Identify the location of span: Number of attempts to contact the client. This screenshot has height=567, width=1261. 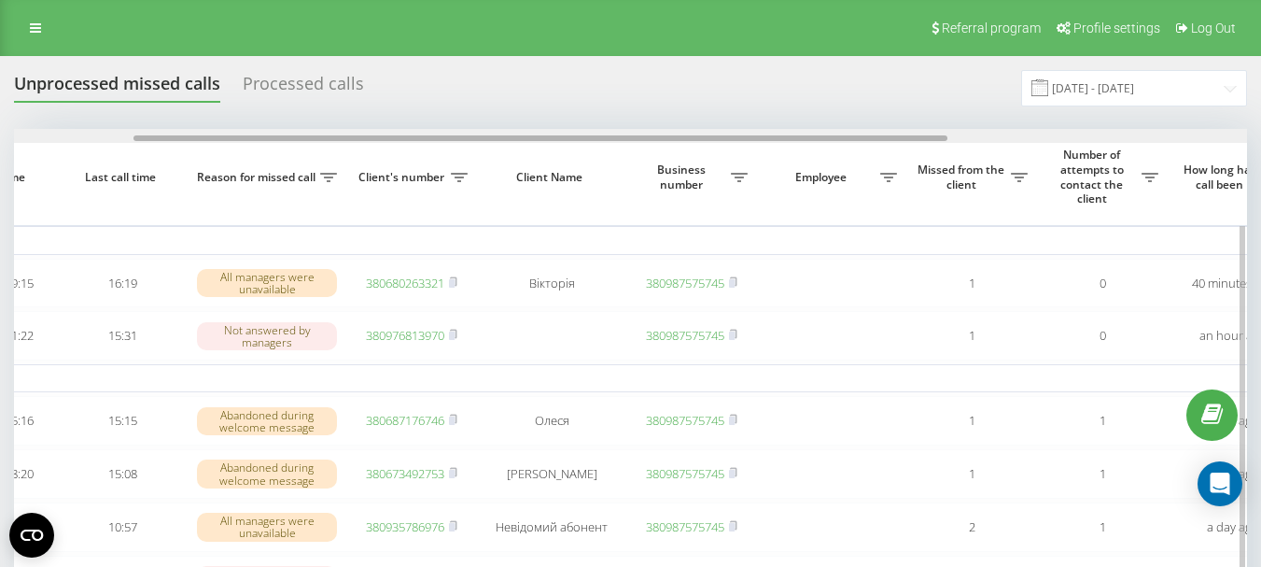
(1094, 176).